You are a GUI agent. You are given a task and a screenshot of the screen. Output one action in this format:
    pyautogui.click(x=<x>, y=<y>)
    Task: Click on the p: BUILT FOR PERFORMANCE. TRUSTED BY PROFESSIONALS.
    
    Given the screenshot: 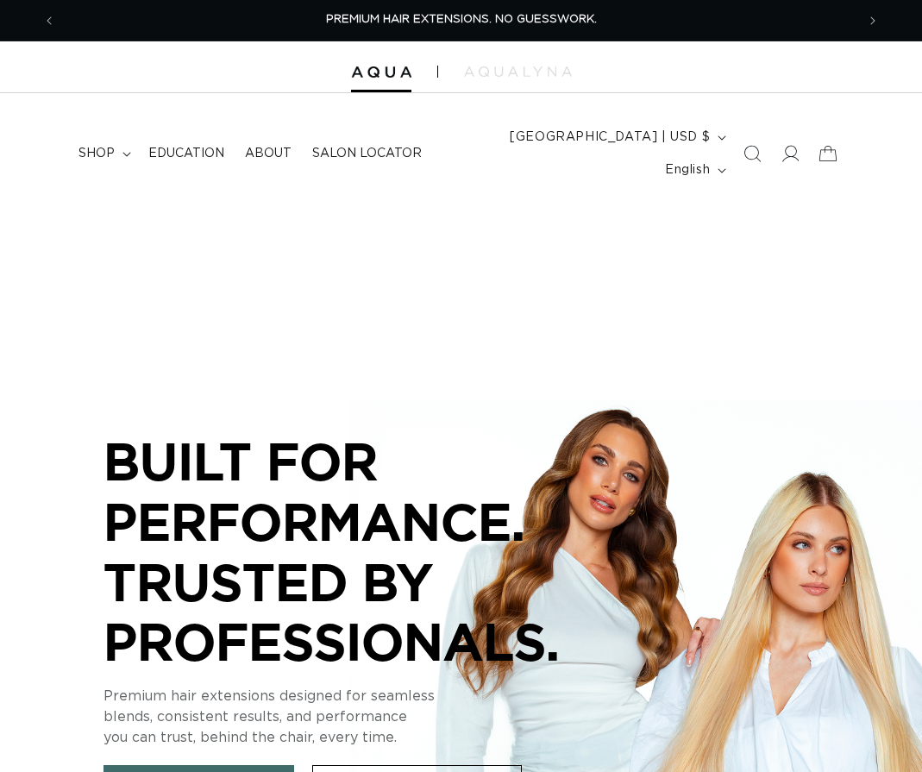 What is the action you would take?
    pyautogui.click(x=362, y=551)
    